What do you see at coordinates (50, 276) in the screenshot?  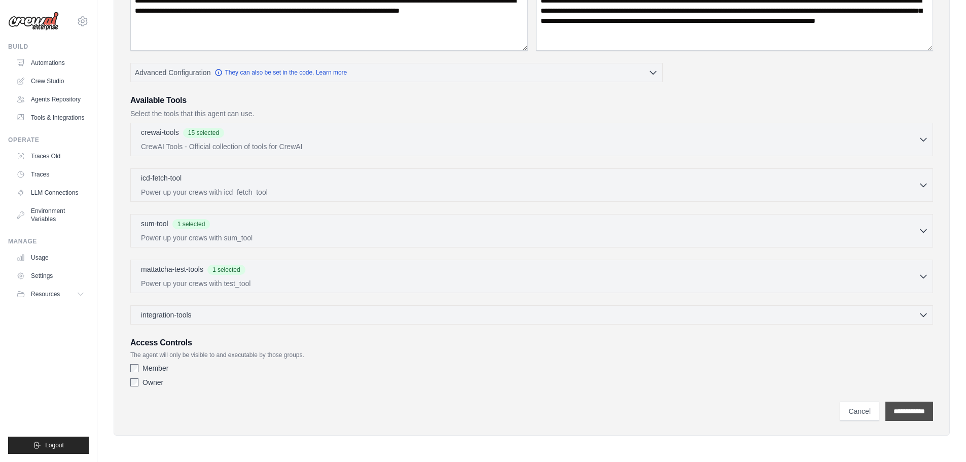 I see `a: Settings` at bounding box center [50, 276].